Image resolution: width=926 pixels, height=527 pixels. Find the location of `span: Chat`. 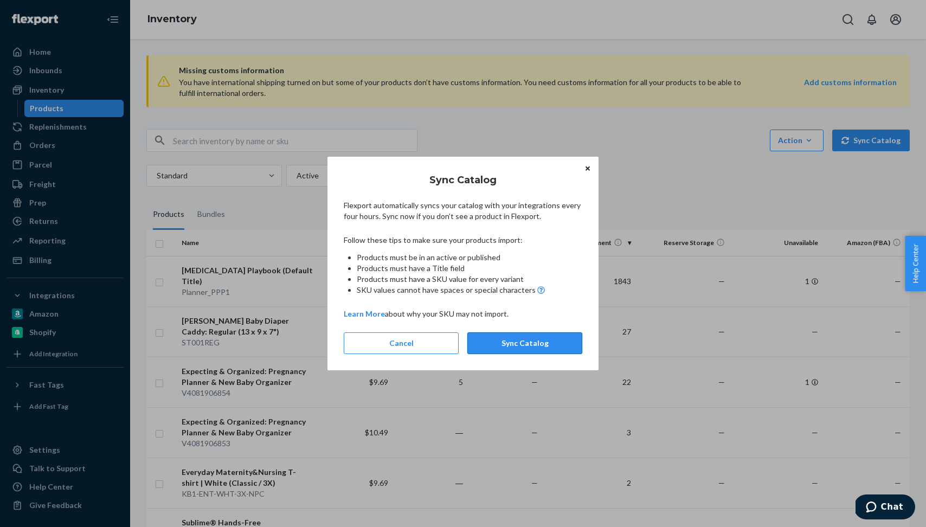

span: Chat is located at coordinates (36, 12).